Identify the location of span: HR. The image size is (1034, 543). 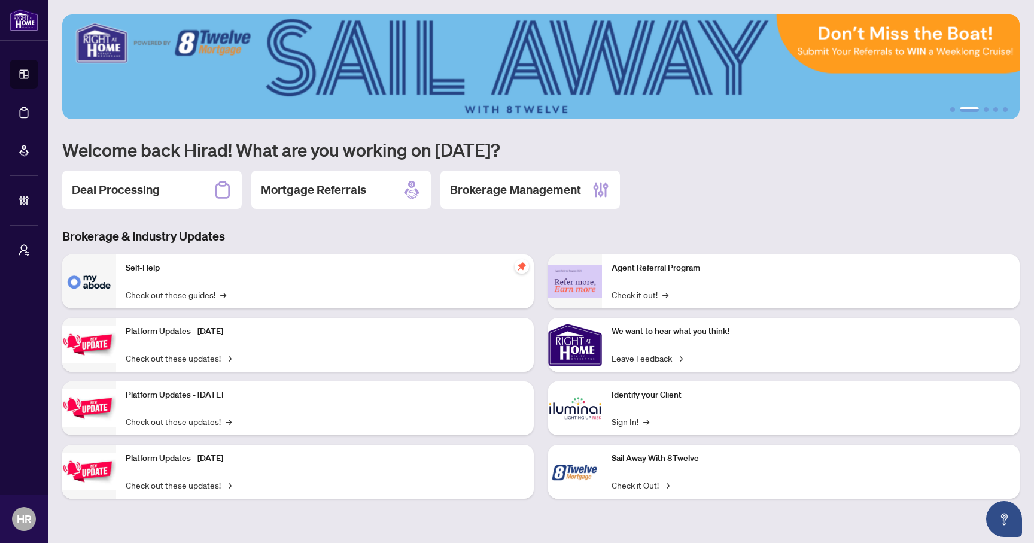
(24, 519).